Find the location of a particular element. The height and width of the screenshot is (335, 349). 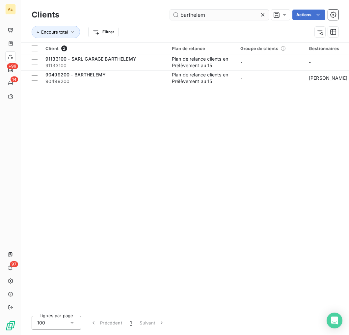

div: Open Intercom Messenger is located at coordinates (335, 321).